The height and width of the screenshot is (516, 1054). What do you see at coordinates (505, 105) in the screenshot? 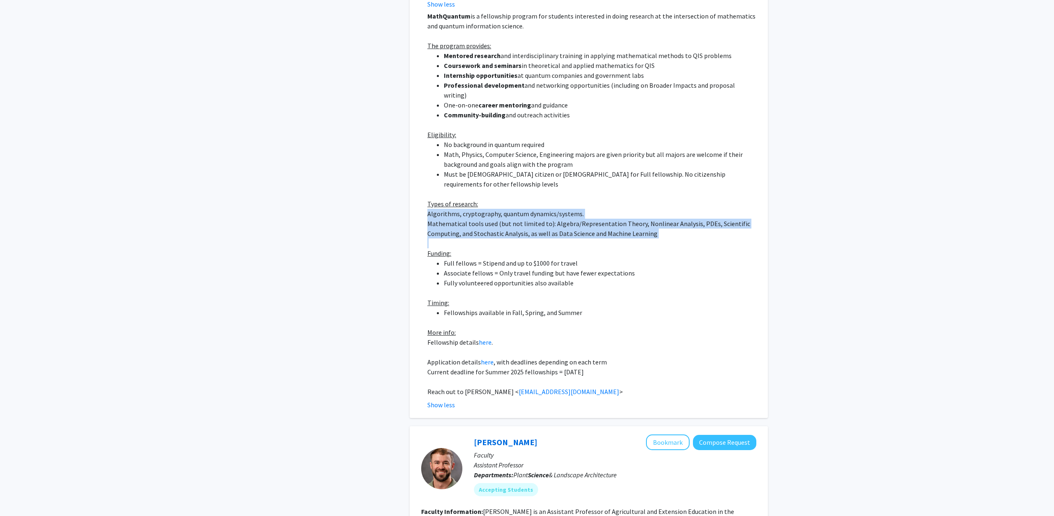
I see `strong: career mentoring` at bounding box center [505, 105].